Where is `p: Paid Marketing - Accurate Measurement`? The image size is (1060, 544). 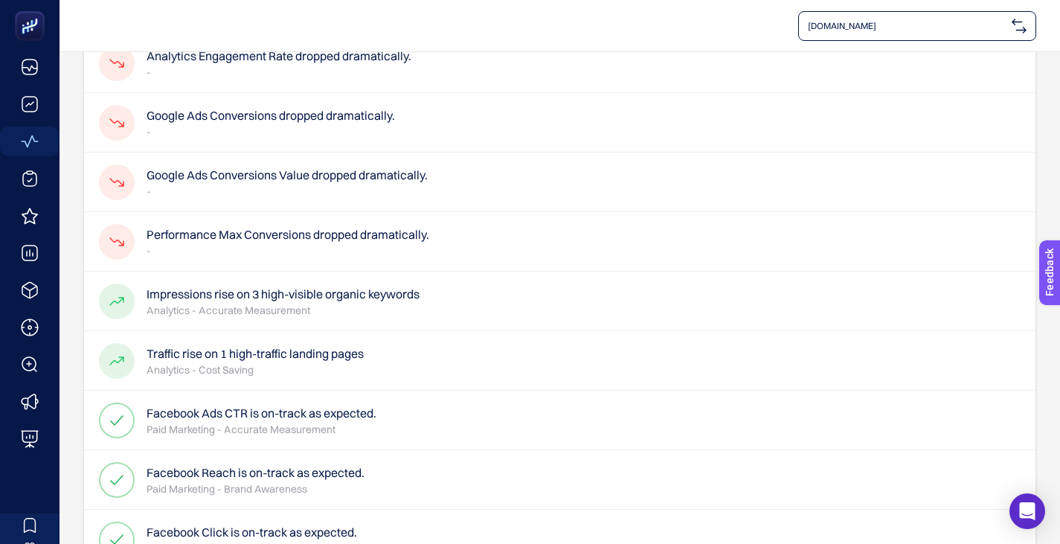
p: Paid Marketing - Accurate Measurement is located at coordinates (261, 429).